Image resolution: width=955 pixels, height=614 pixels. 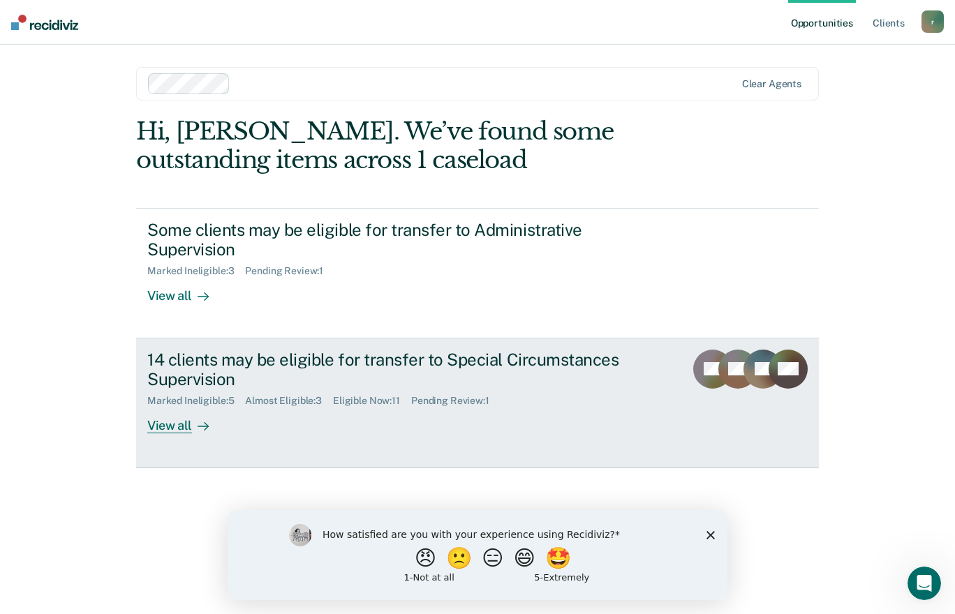 What do you see at coordinates (73, 25) in the screenshot?
I see `img: Profile image for Kim` at bounding box center [73, 25].